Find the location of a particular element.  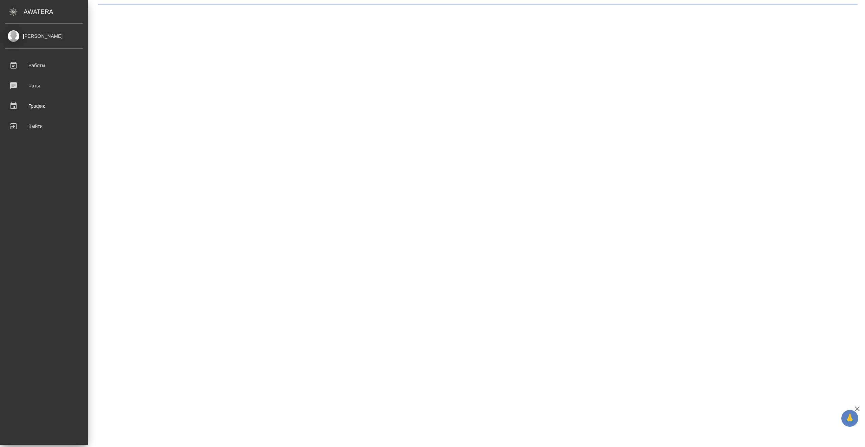

div: График is located at coordinates (44, 106).